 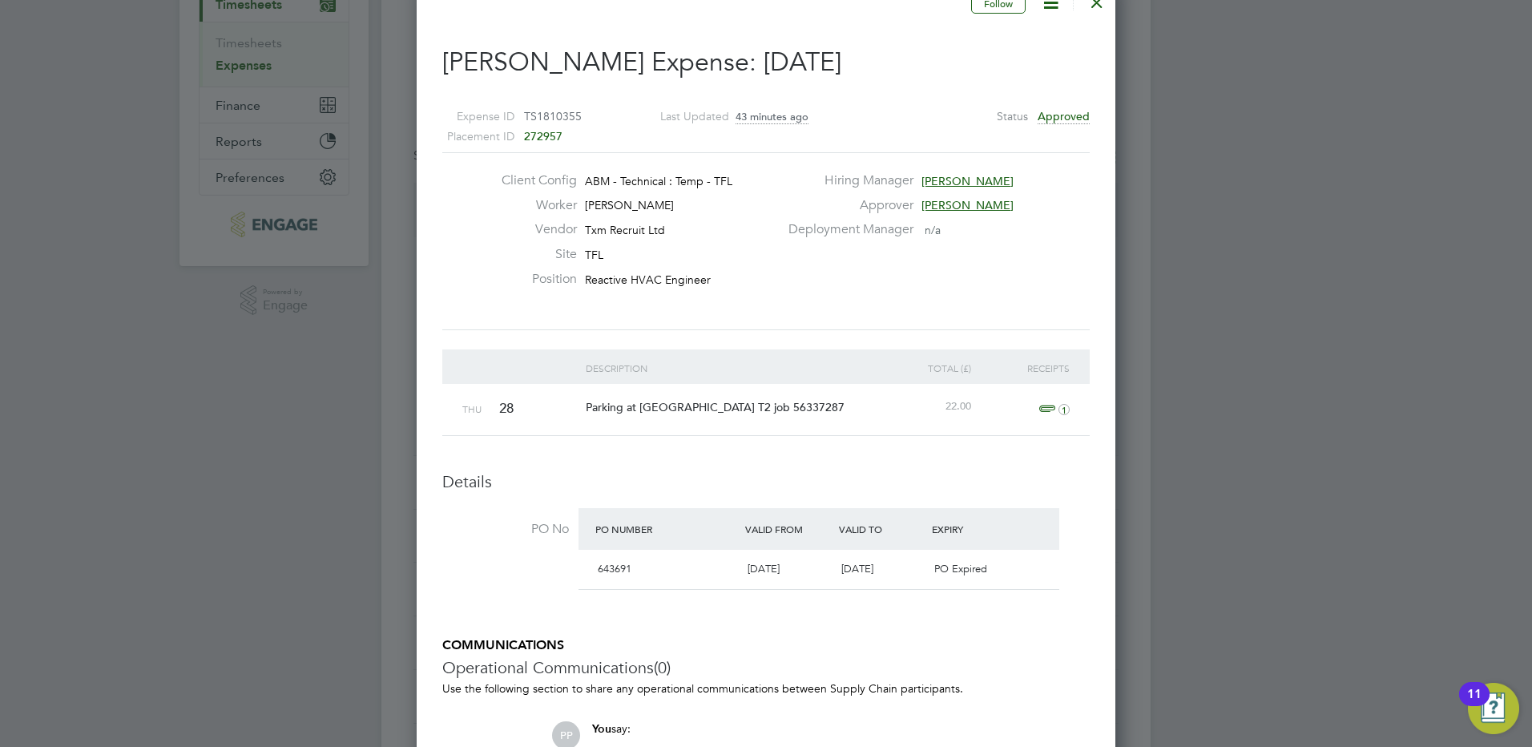 What do you see at coordinates (958, 405) in the screenshot?
I see `span: 22.00` at bounding box center [958, 405].